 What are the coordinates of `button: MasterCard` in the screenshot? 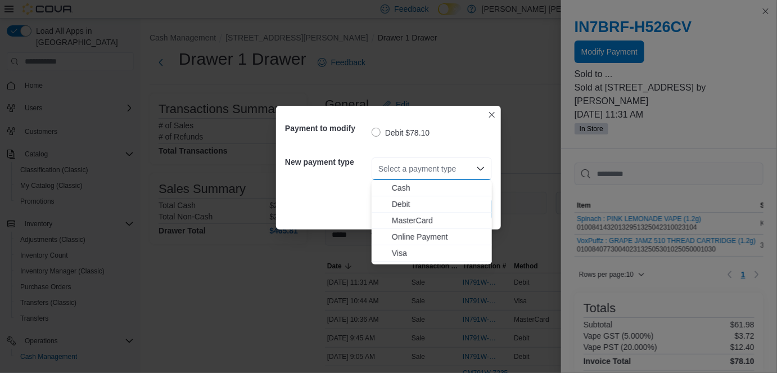 It's located at (432, 220).